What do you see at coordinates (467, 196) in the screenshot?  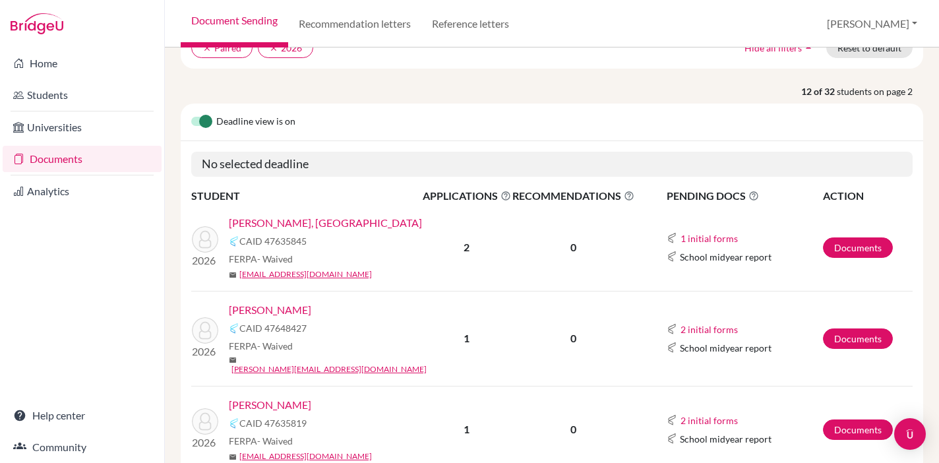 I see `span: APPLICATIONS` at bounding box center [467, 196].